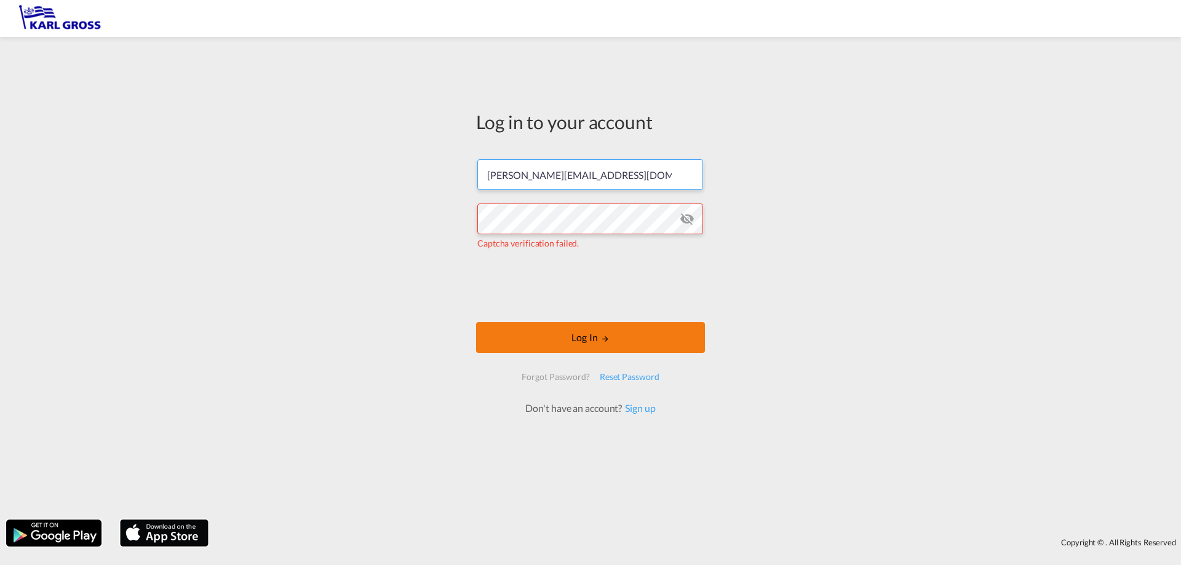 The image size is (1181, 565). I want to click on button: LOGIN, so click(590, 338).